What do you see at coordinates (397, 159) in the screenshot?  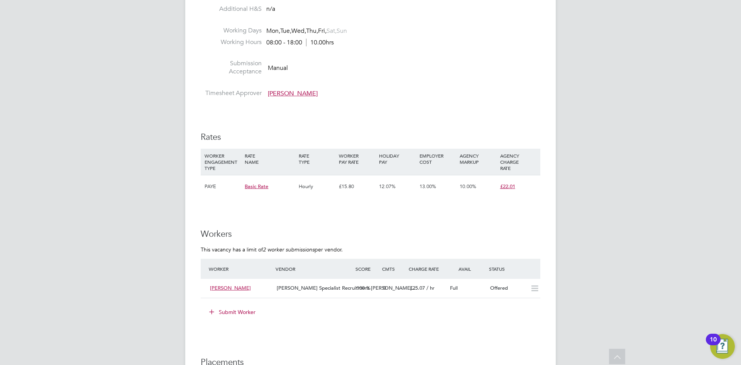 I see `div: HOLIDAY PAY` at bounding box center [397, 159].